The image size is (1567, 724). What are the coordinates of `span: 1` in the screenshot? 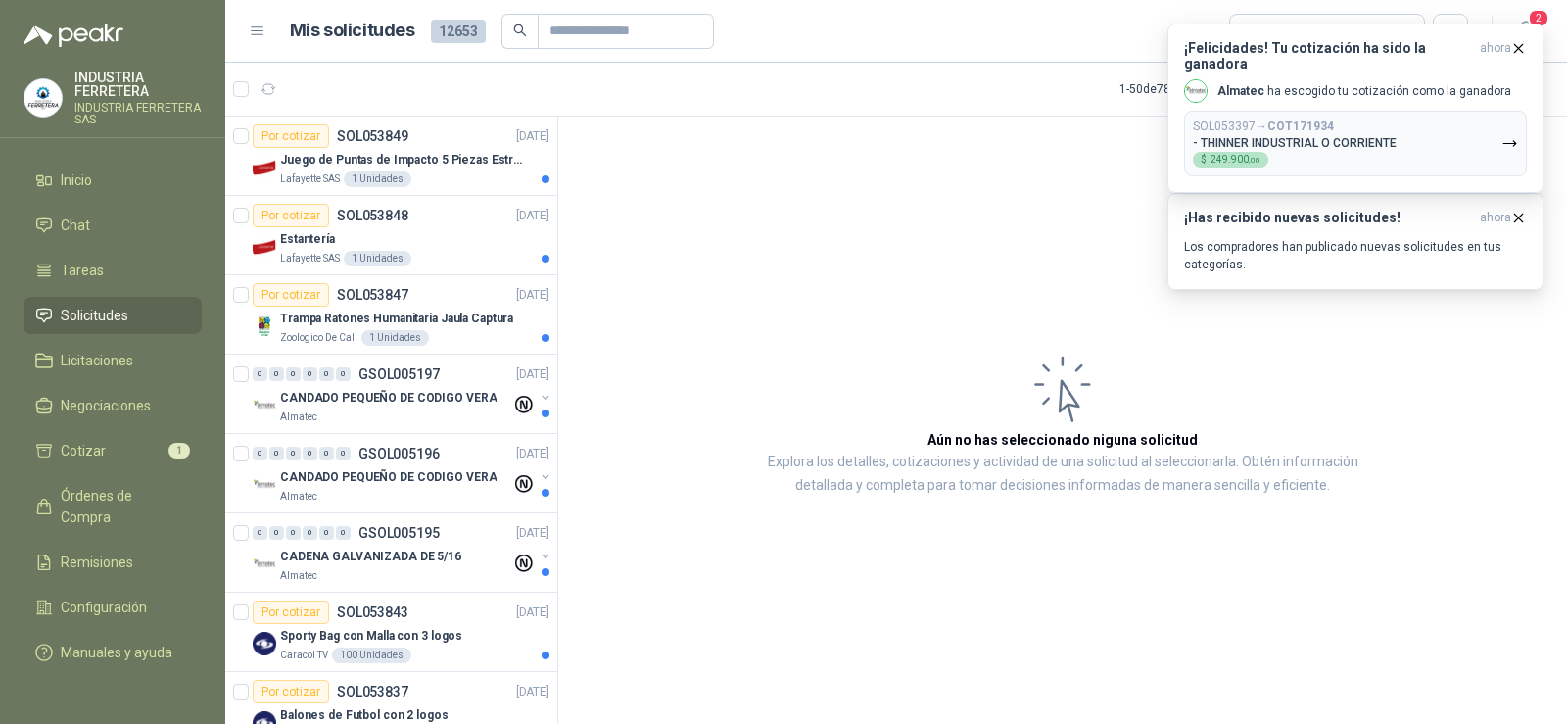 It's located at (179, 450).